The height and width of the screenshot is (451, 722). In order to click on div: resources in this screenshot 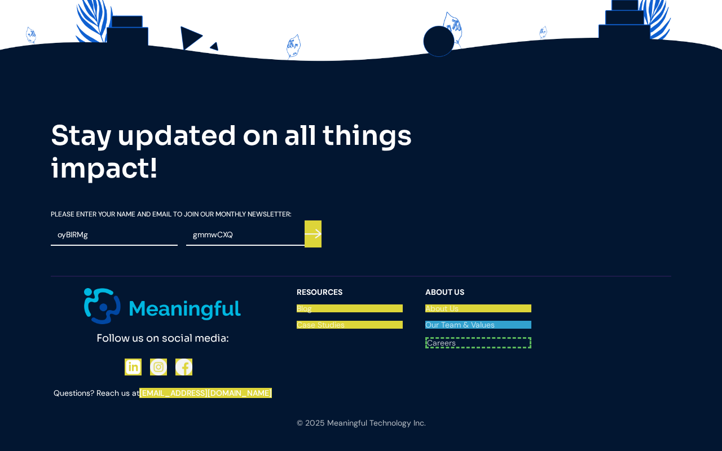, I will do `click(350, 292)`.